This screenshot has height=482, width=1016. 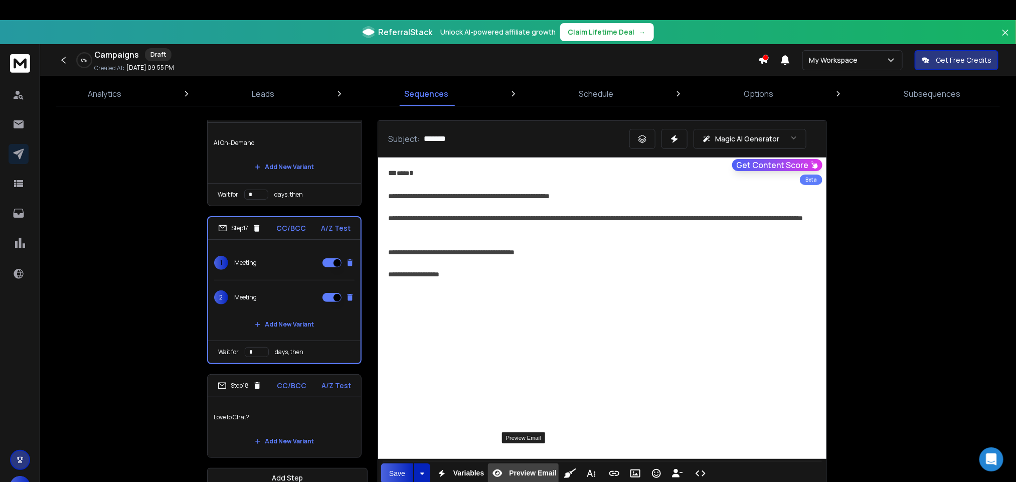 What do you see at coordinates (991, 459) in the screenshot?
I see `div: Open Intercom Messenger` at bounding box center [991, 459].